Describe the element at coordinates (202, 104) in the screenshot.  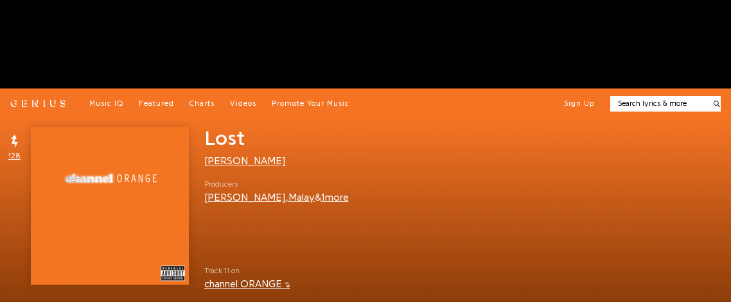
I see `a: Charts` at that location.